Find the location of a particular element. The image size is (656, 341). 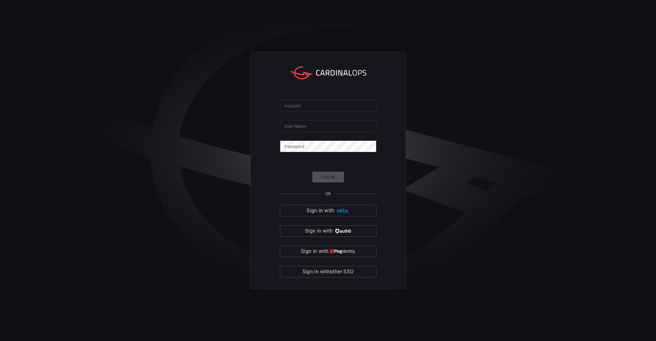

img: Ad5vKXme8s1CQAAAABJRU5ErkJggg== is located at coordinates (343, 211).